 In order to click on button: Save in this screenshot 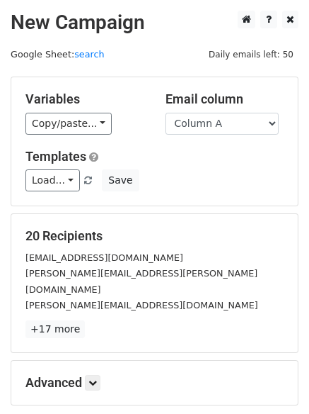, I will do `click(120, 180)`.